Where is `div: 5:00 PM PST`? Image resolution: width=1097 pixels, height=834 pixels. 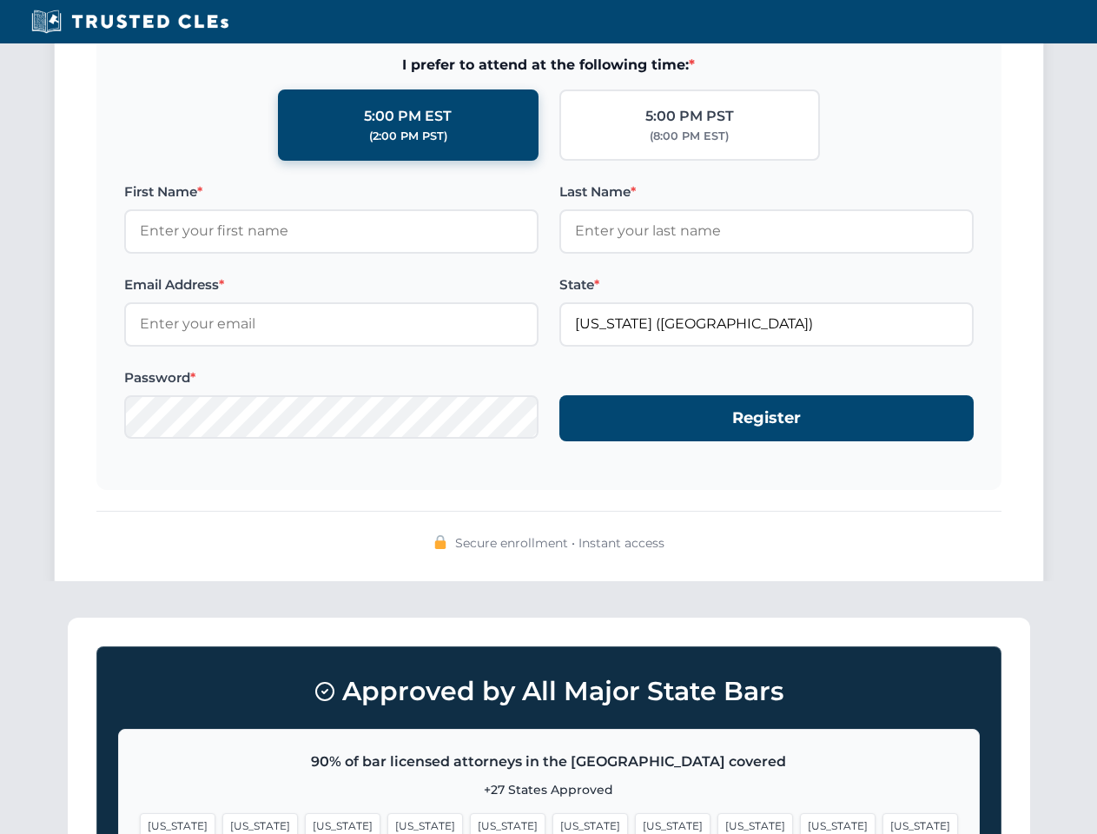
div: 5:00 PM PST is located at coordinates (690, 116).